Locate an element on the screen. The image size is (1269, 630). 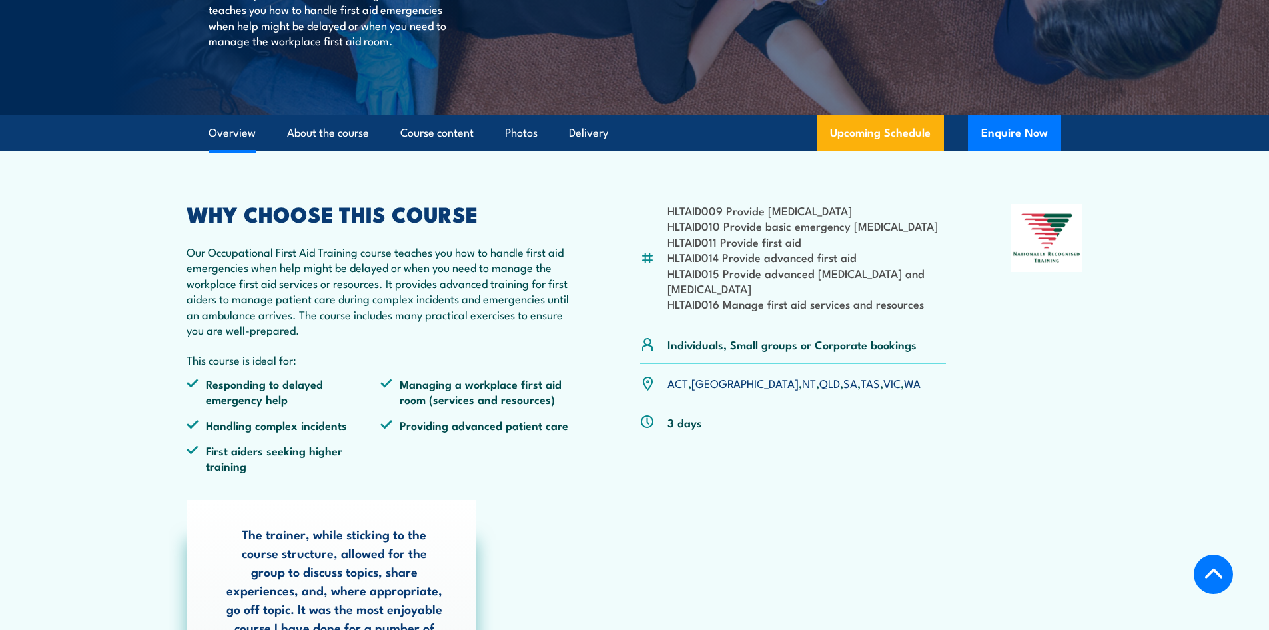
a: Upcoming Schedule is located at coordinates (880, 133).